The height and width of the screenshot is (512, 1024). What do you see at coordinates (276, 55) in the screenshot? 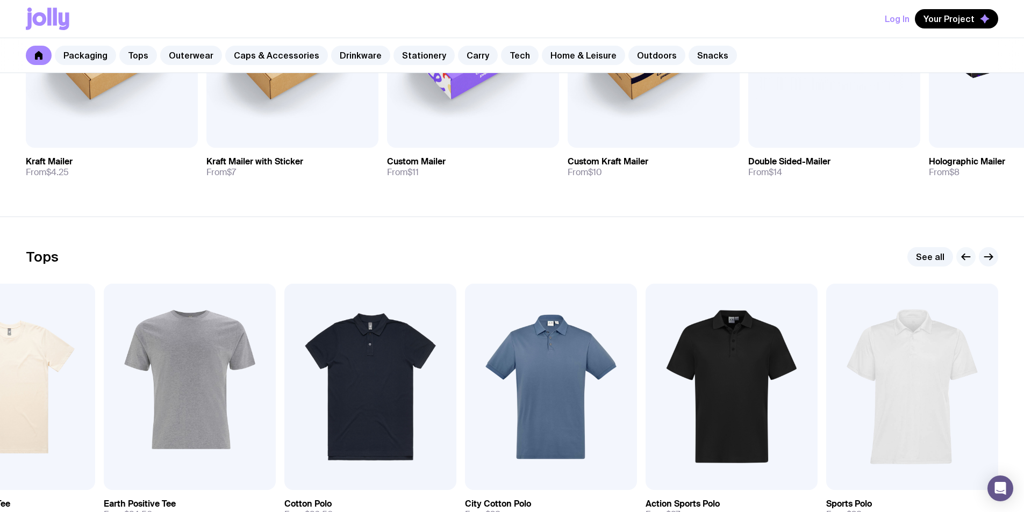
I see `a: Caps & Accessories` at bounding box center [276, 55].